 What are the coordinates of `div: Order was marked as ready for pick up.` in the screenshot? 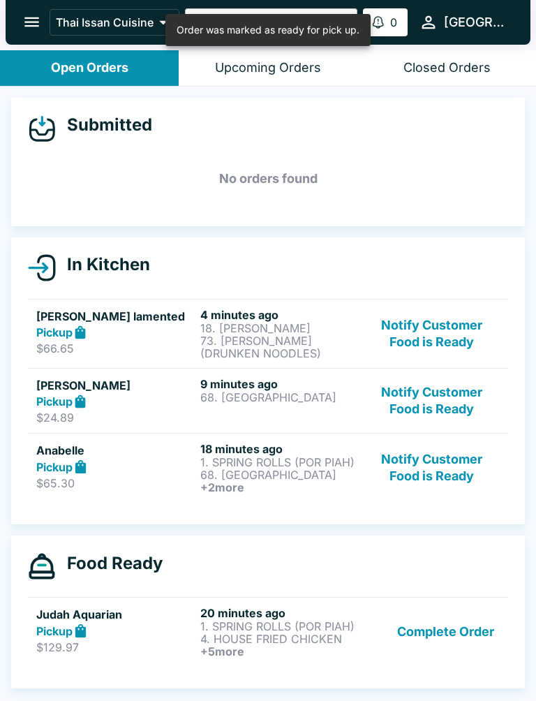 It's located at (268, 30).